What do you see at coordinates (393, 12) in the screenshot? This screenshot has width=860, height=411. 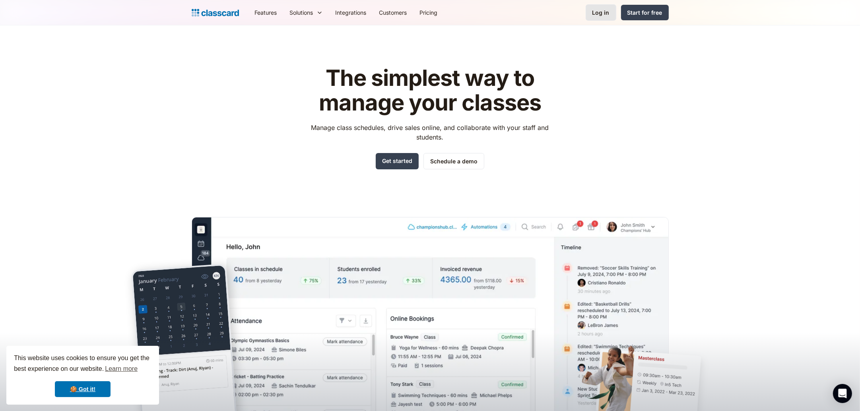 I see `a: Customers` at bounding box center [393, 12].